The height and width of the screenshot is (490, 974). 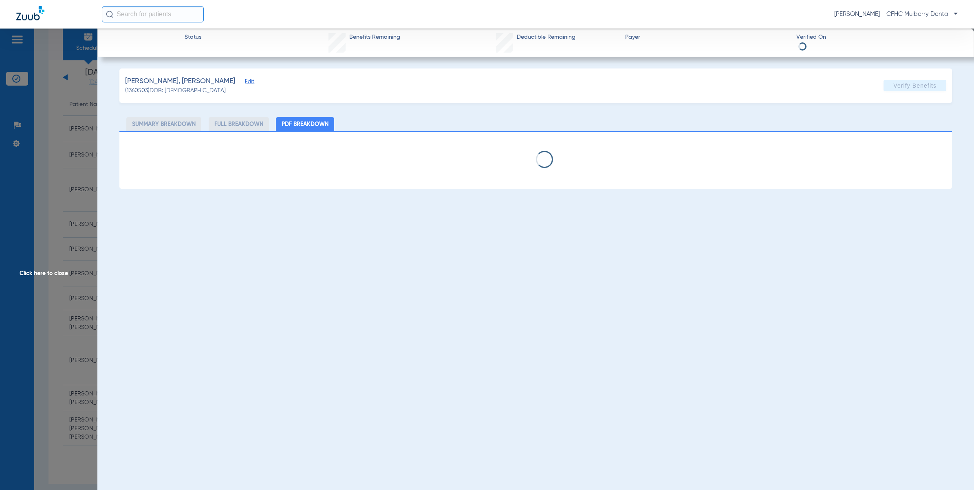 I want to click on span: Status, so click(x=193, y=37).